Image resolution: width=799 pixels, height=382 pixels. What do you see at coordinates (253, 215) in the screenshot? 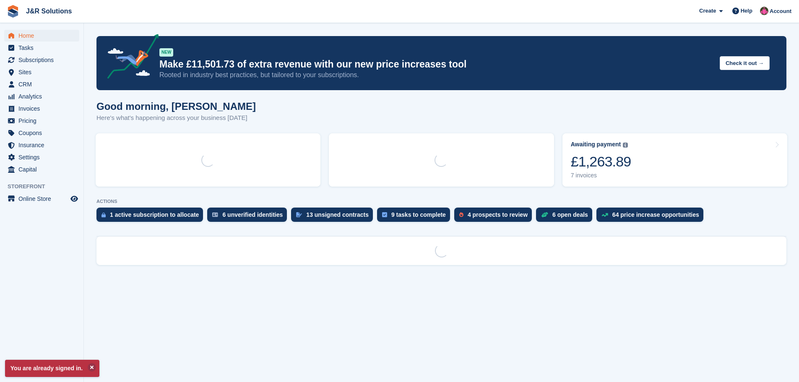
I see `div: 6 unverified identities` at bounding box center [253, 215].